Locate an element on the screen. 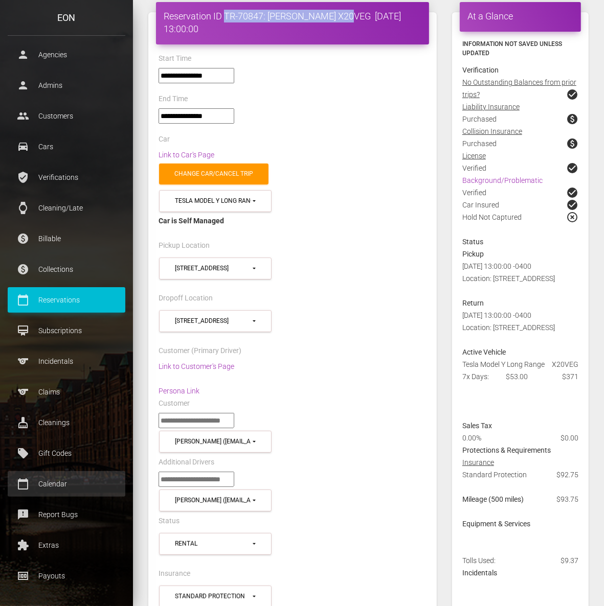 The image size is (604, 606). a: sports Claims is located at coordinates (66, 392).